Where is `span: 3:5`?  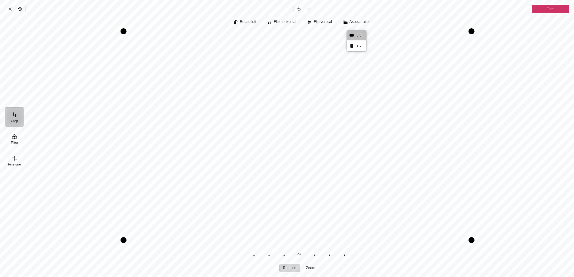 span: 3:5 is located at coordinates (359, 45).